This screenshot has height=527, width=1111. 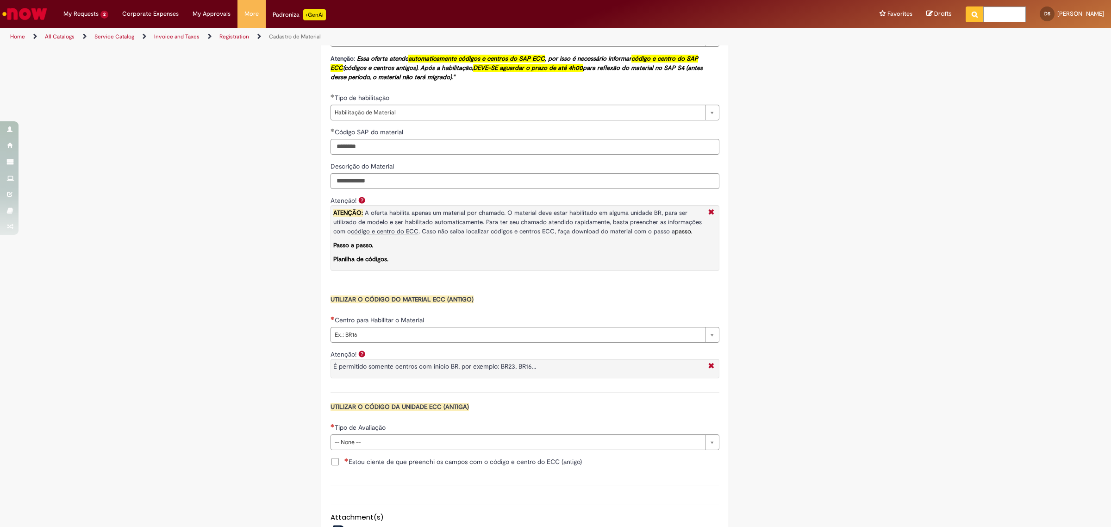 What do you see at coordinates (477, 58) in the screenshot?
I see `span: automaticamente códigos e centros do SAP ECC` at bounding box center [477, 58].